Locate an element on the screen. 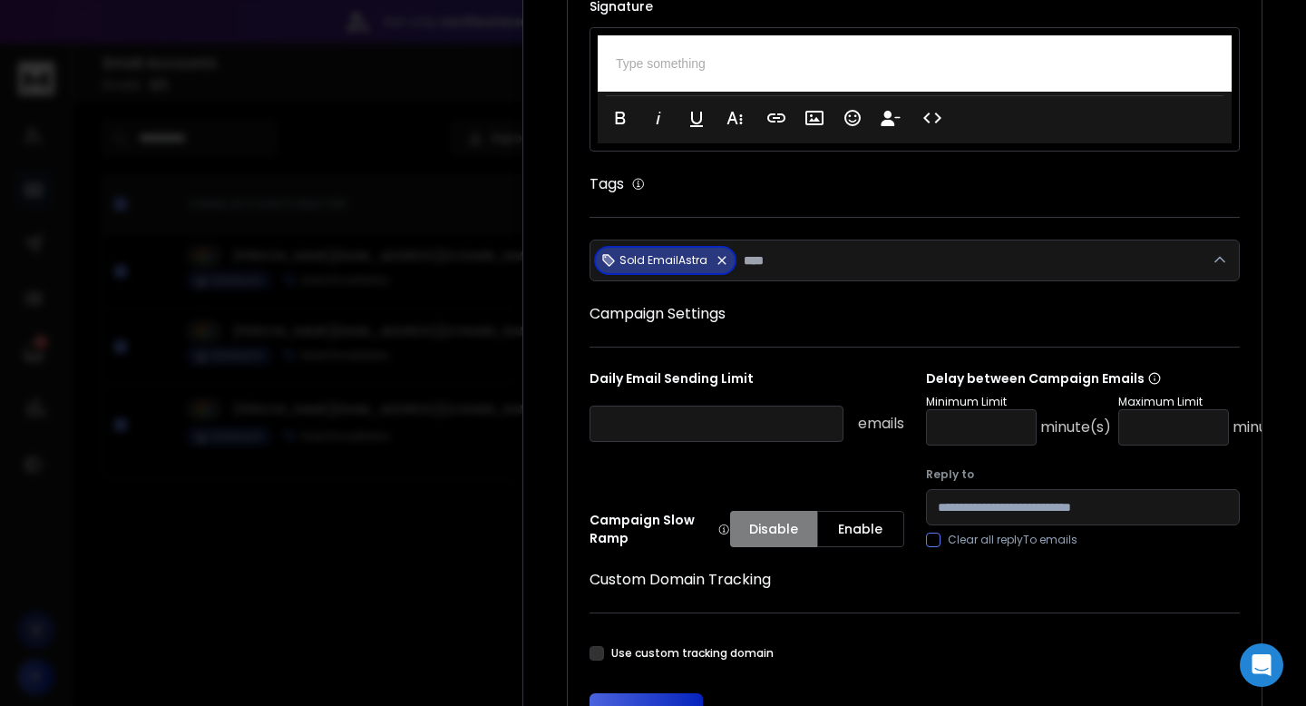 The height and width of the screenshot is (706, 1306). button: Disable is located at coordinates (774, 529).